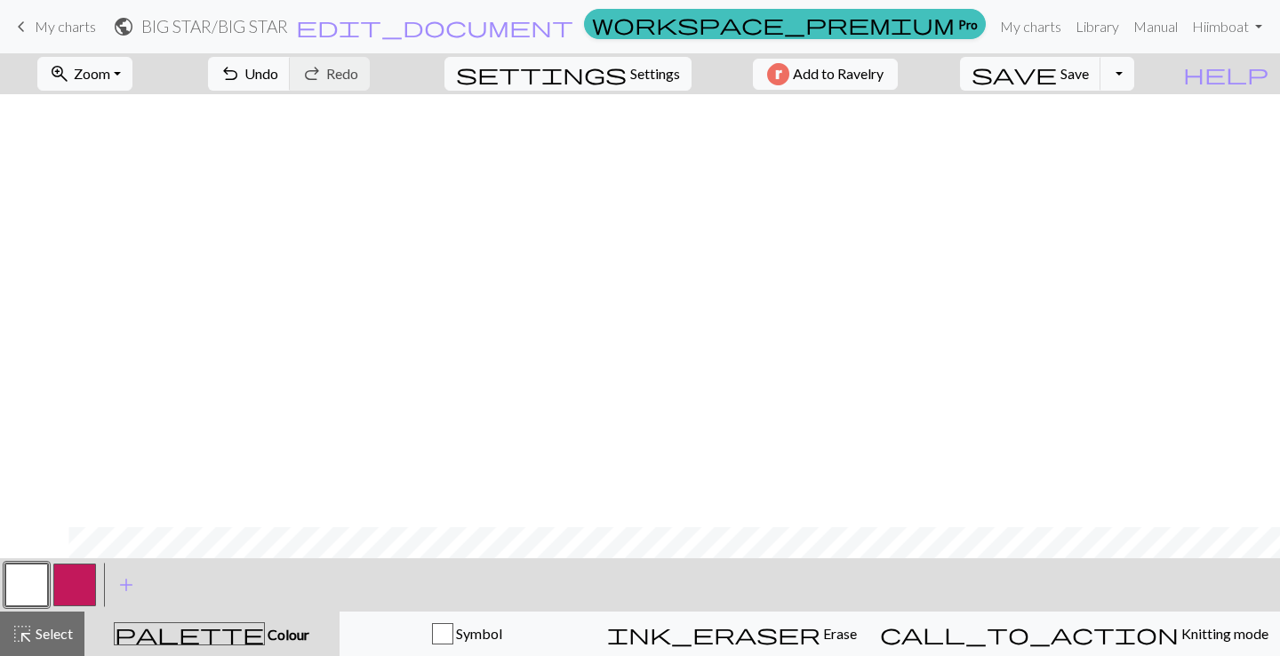  I want to click on img: Ravelry, so click(778, 74).